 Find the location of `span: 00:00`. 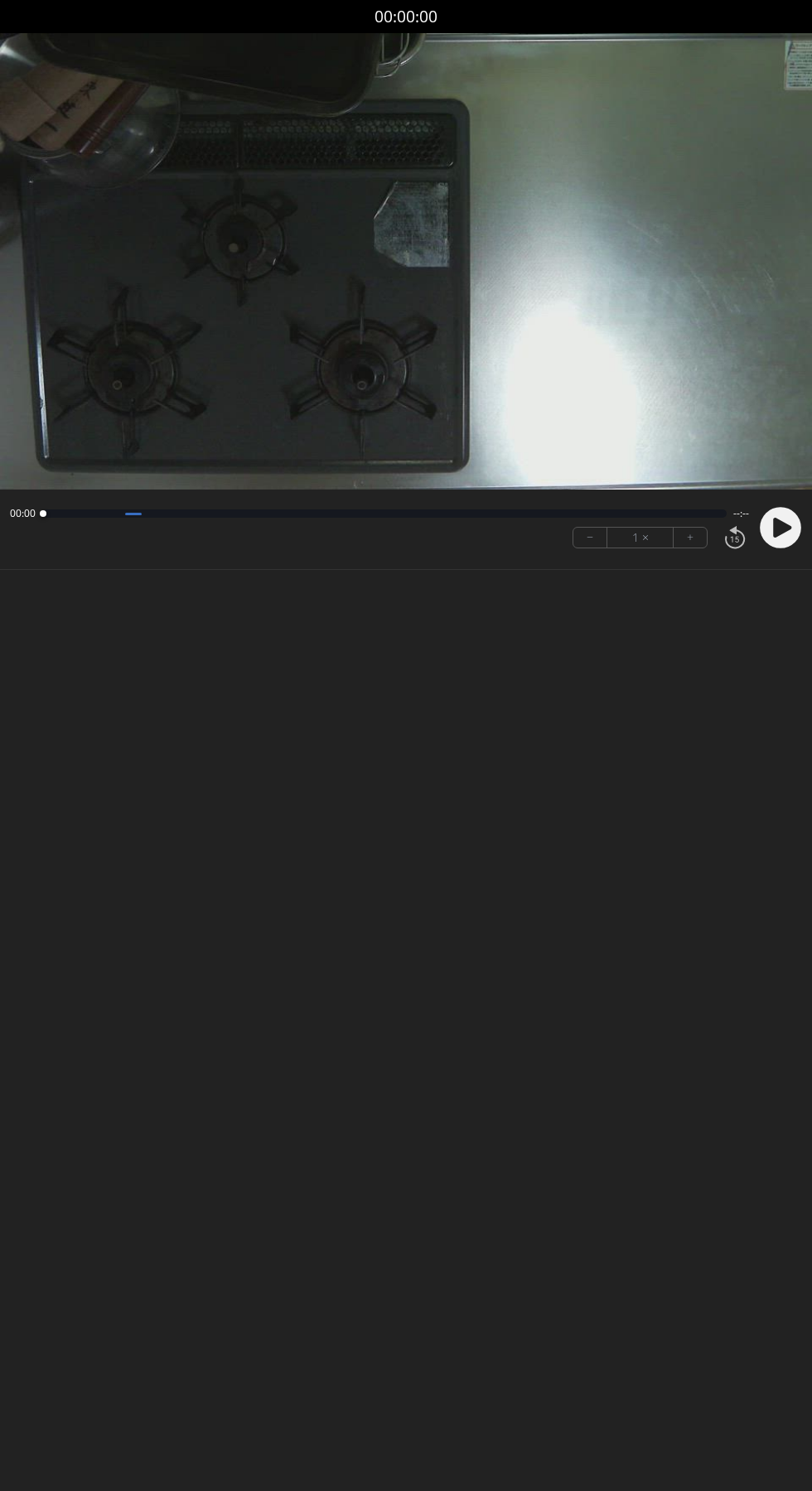

span: 00:00 is located at coordinates (22, 514).